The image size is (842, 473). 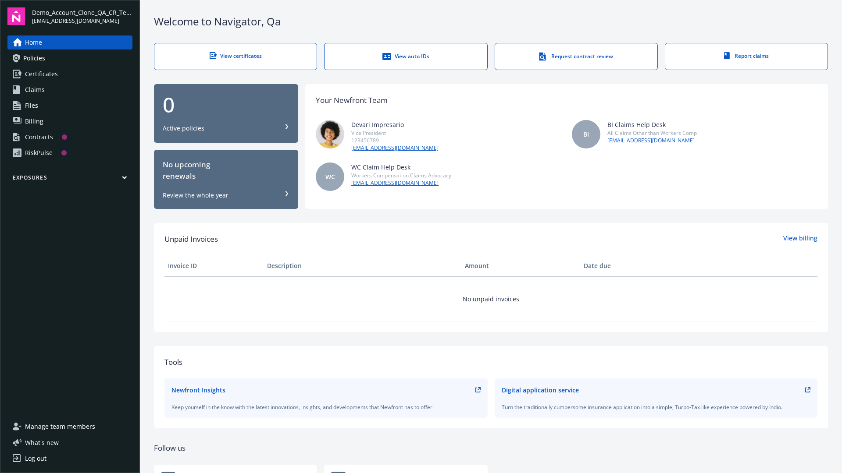 What do you see at coordinates (36, 459) in the screenshot?
I see `div: Log out` at bounding box center [36, 459].